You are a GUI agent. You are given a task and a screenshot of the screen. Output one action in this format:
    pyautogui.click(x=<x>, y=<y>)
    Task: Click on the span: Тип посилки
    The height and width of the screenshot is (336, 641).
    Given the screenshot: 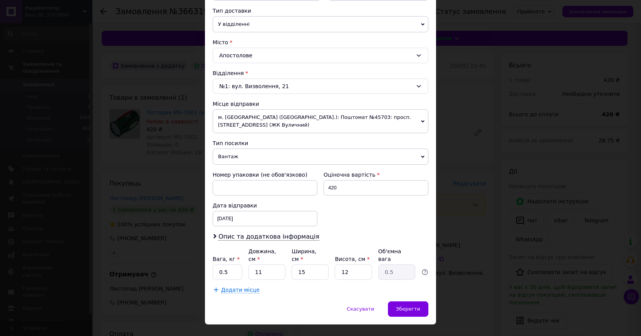 What is the action you would take?
    pyautogui.click(x=230, y=143)
    